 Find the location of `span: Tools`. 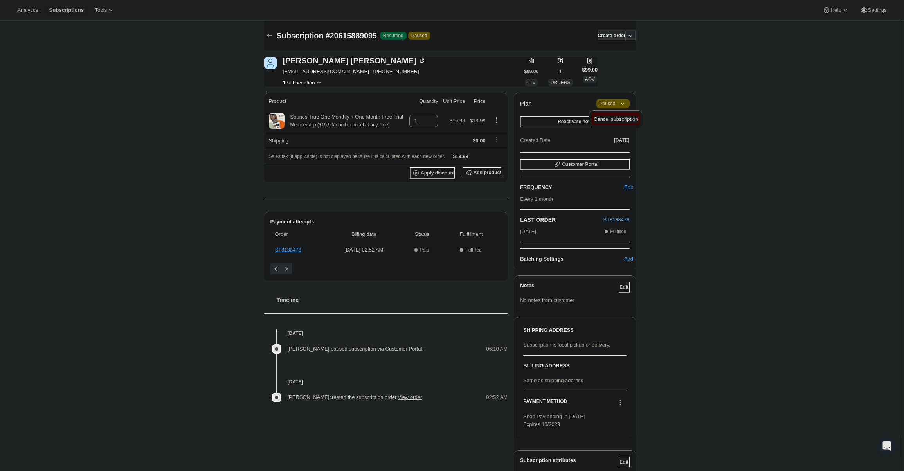

span: Tools is located at coordinates (101, 10).